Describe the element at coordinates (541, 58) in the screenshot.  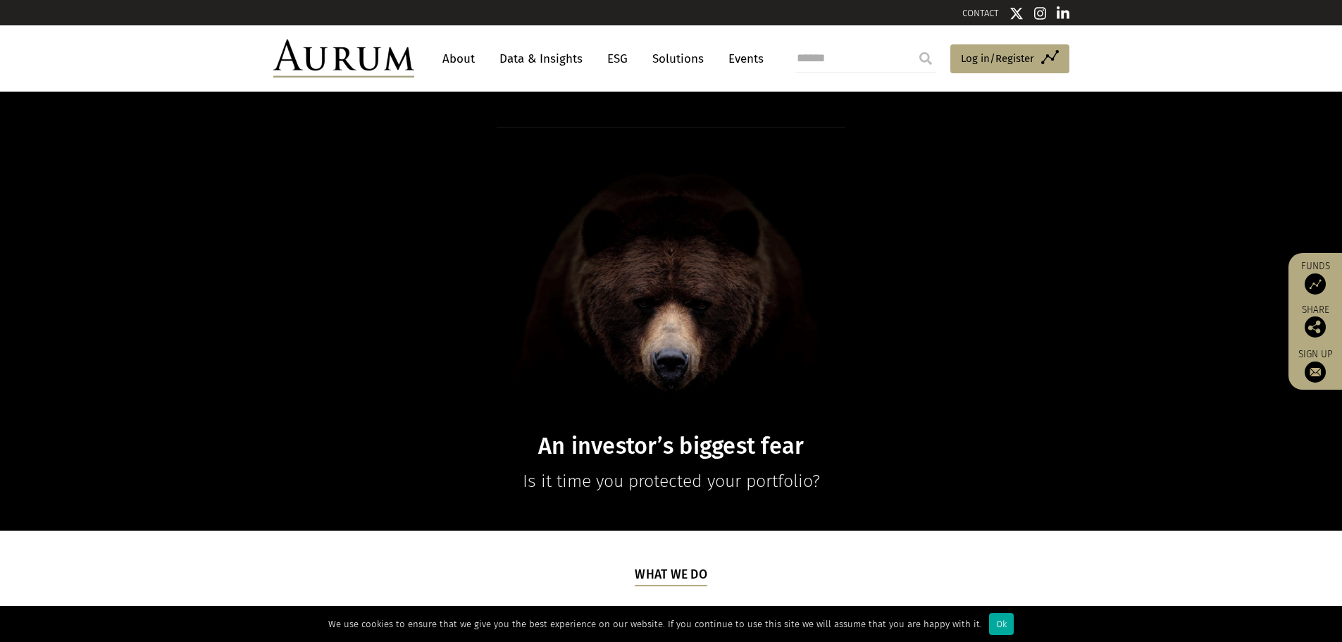
I see `a: Data & Insights` at that location.